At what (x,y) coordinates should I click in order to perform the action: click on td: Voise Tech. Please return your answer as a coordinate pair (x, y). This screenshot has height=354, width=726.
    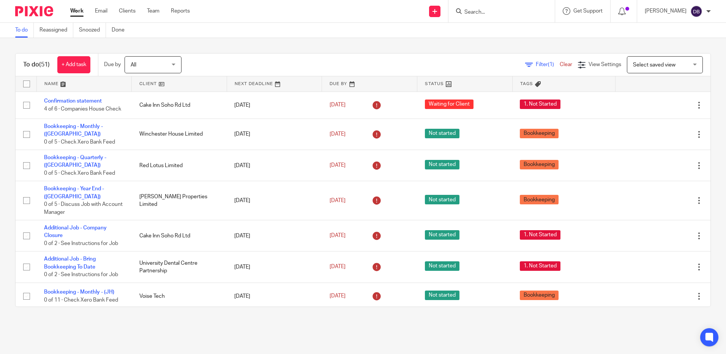
    Looking at the image, I should click on (179, 296).